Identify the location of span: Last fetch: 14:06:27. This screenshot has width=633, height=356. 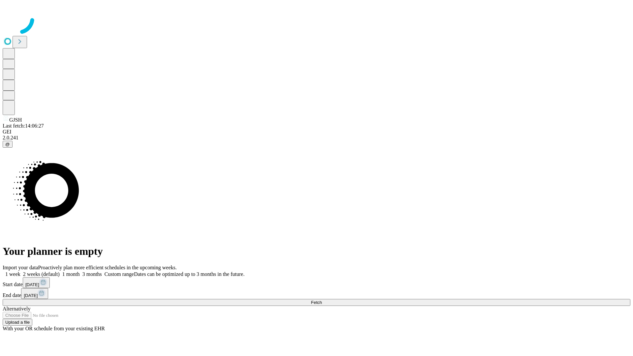
(23, 126).